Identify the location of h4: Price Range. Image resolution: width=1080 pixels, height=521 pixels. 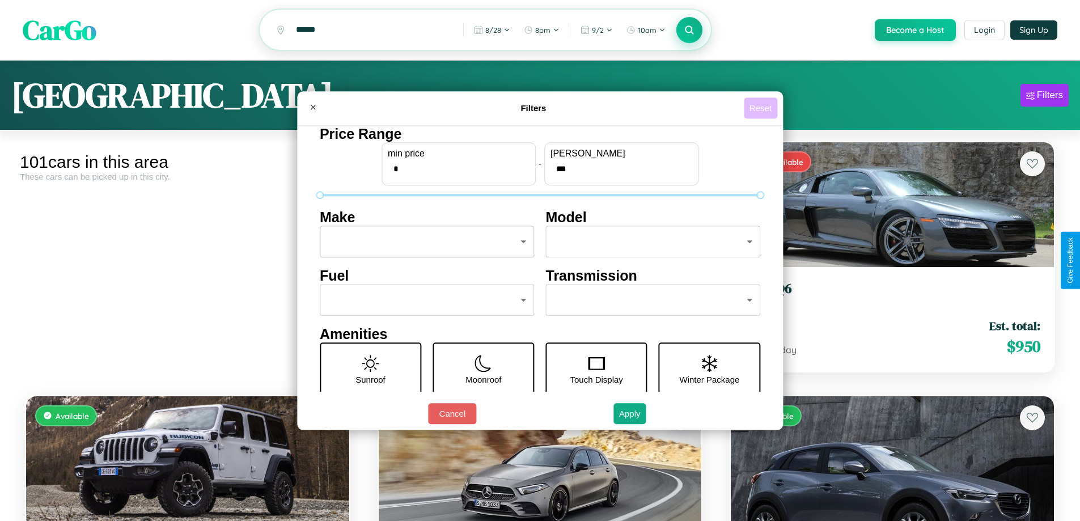
(540, 134).